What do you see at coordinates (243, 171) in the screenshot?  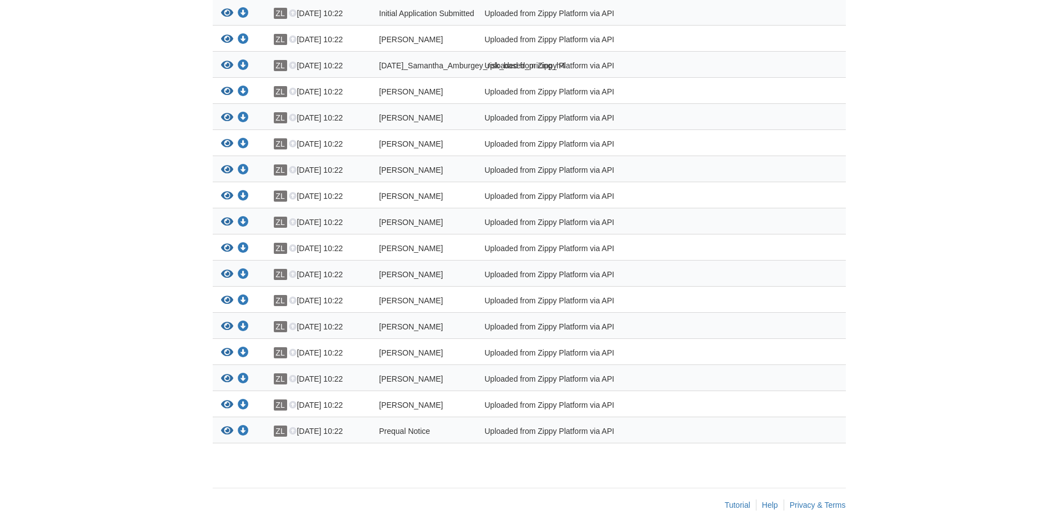 I see `a: Download Aaron_Rouse_esign_consent` at bounding box center [243, 171].